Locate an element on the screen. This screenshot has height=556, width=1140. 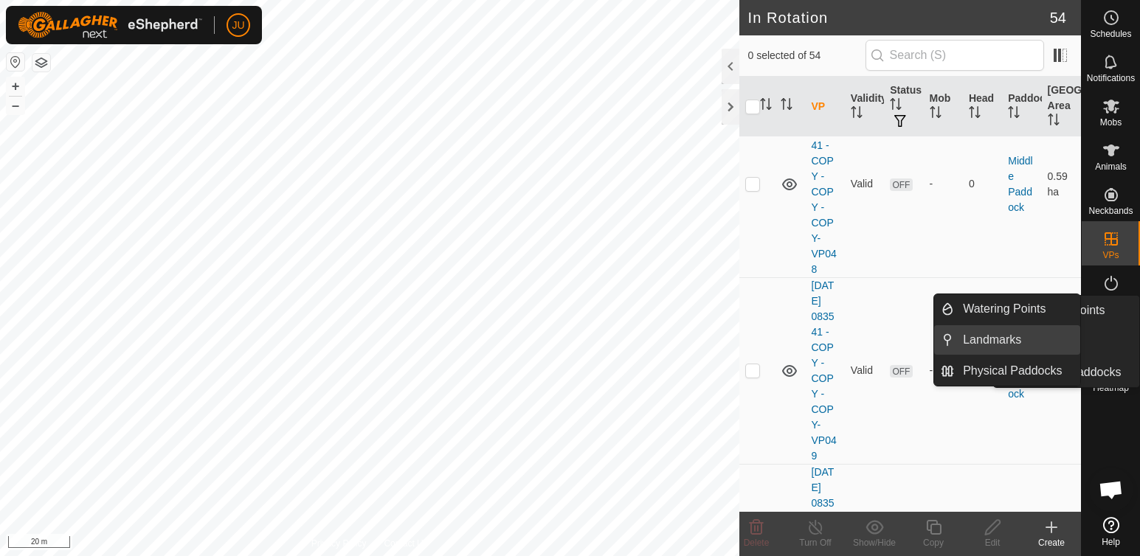
a: Privacy Policy is located at coordinates (339, 544).